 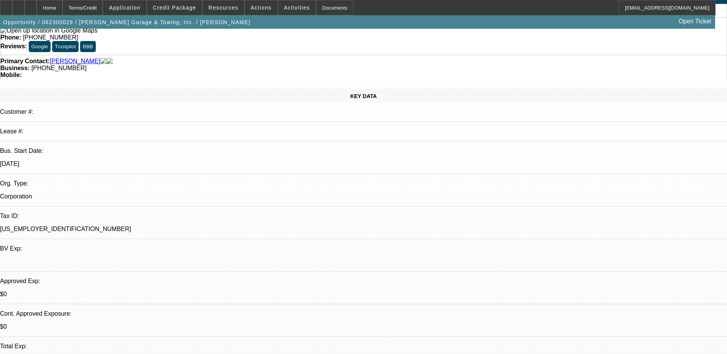 What do you see at coordinates (103, 61) in the screenshot?
I see `img: facebook-icon.png` at bounding box center [103, 61].